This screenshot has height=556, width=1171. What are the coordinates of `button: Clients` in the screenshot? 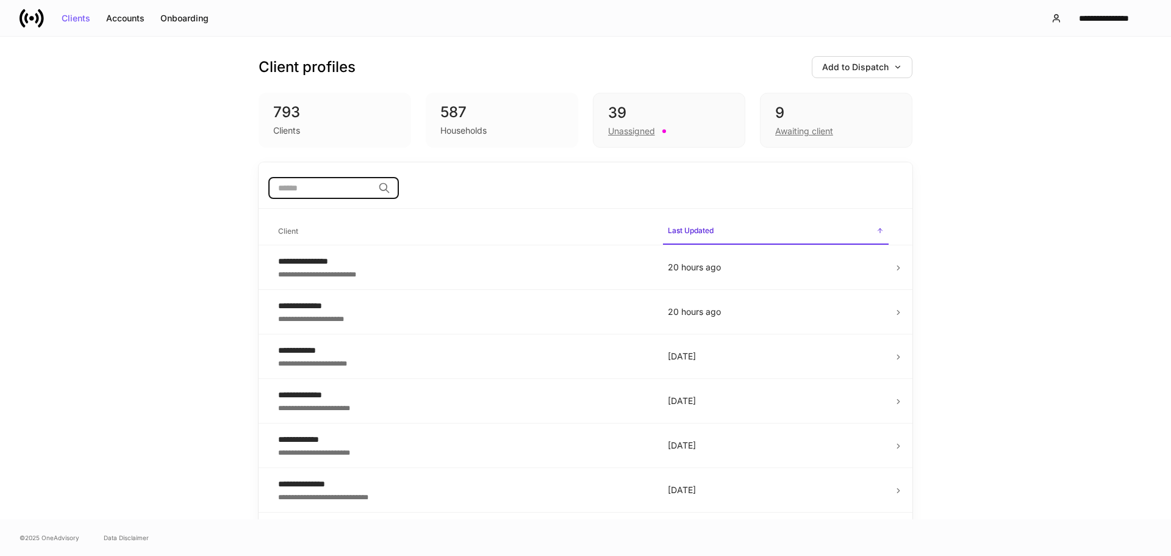 It's located at (76, 18).